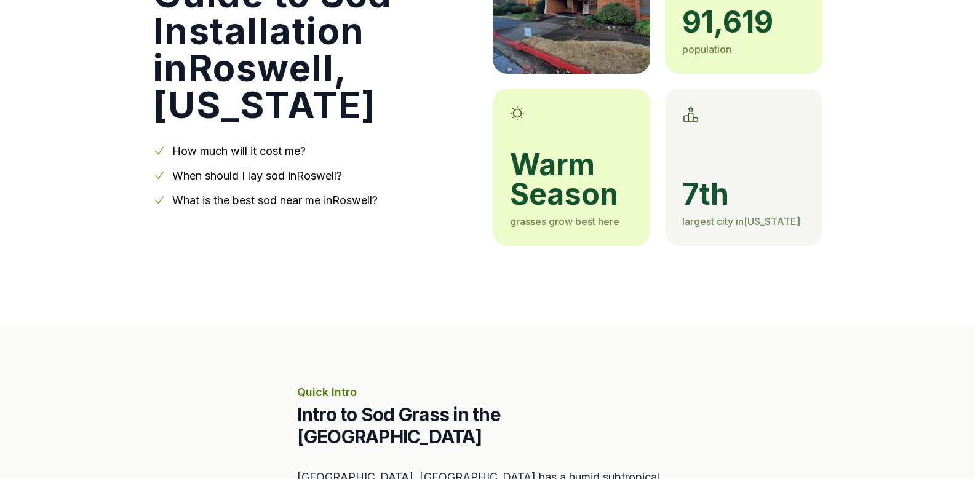 This screenshot has height=479, width=975. What do you see at coordinates (239, 151) in the screenshot?
I see `a: How much will it cost me?` at bounding box center [239, 151].